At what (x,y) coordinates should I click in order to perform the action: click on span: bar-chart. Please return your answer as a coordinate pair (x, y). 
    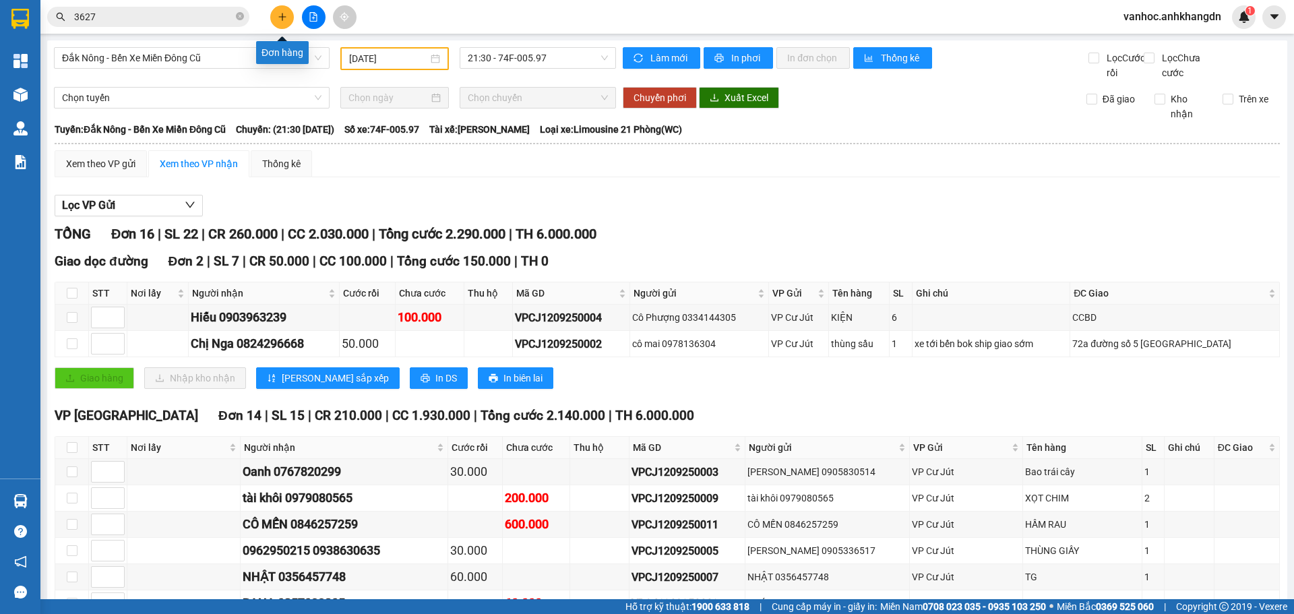
    Looking at the image, I should click on (869, 59).